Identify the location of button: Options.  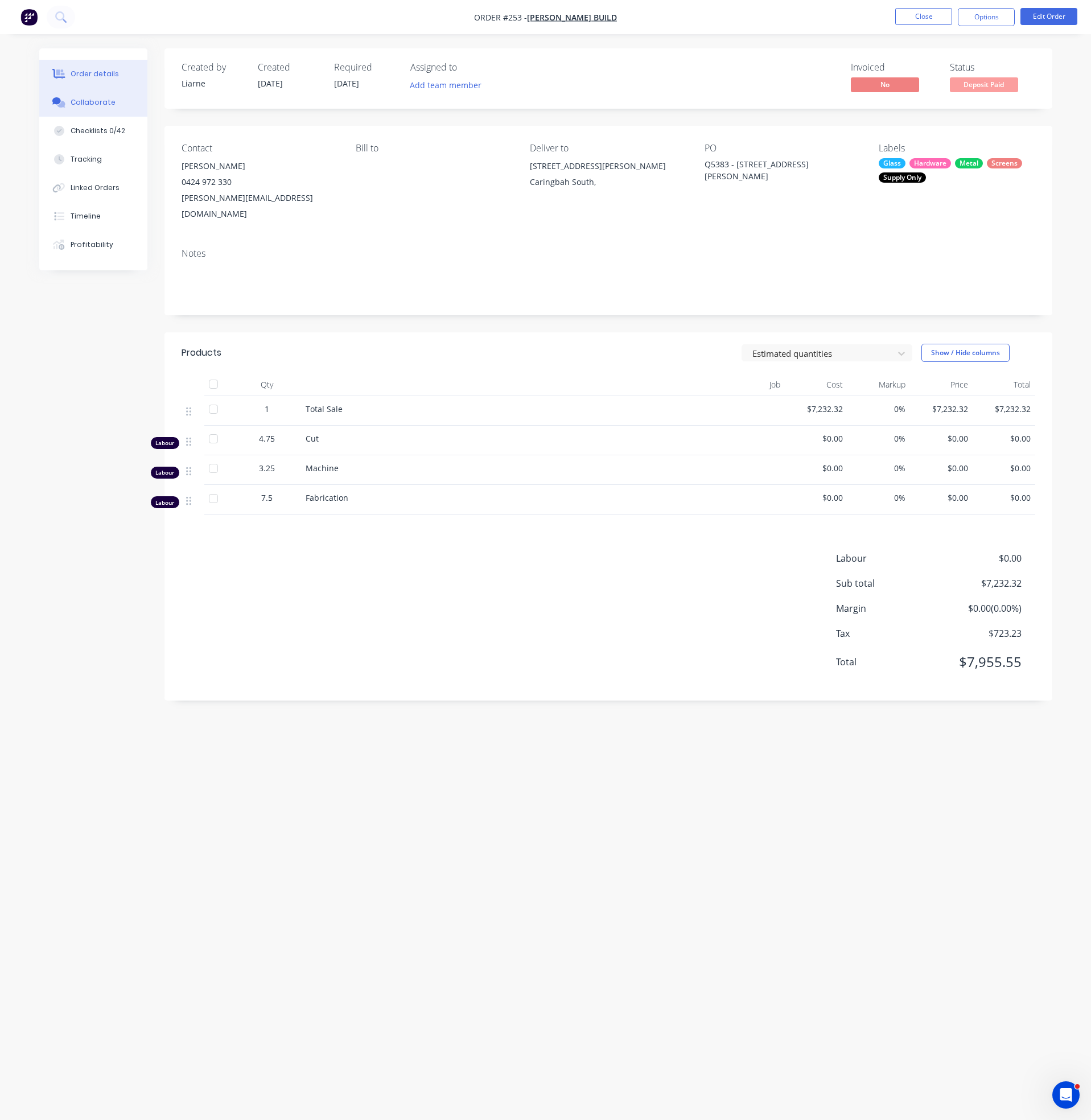
(986, 17).